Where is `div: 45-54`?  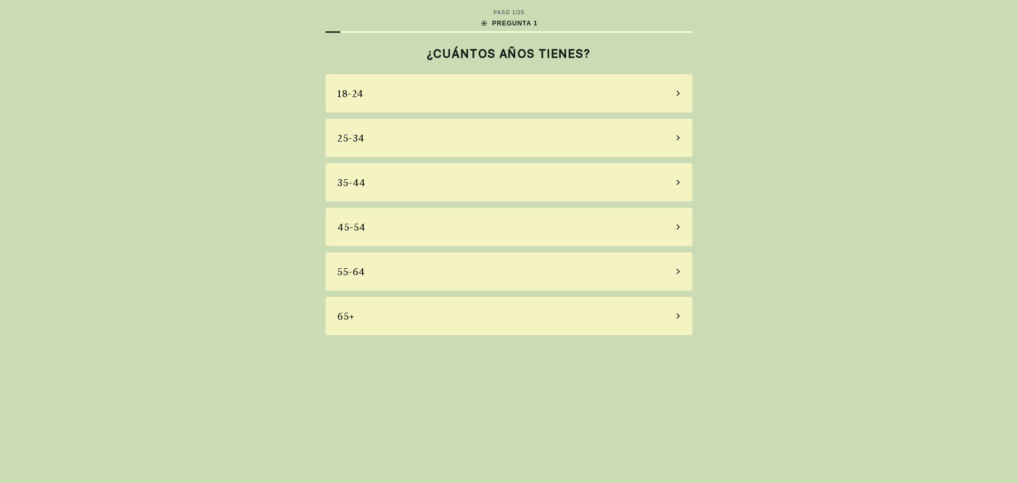
div: 45-54 is located at coordinates (351, 227).